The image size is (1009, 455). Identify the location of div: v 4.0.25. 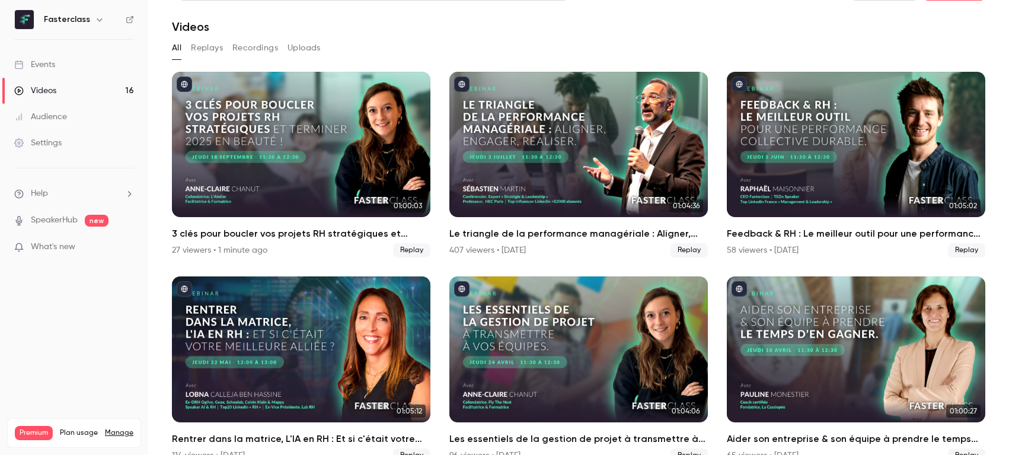
(46, 24).